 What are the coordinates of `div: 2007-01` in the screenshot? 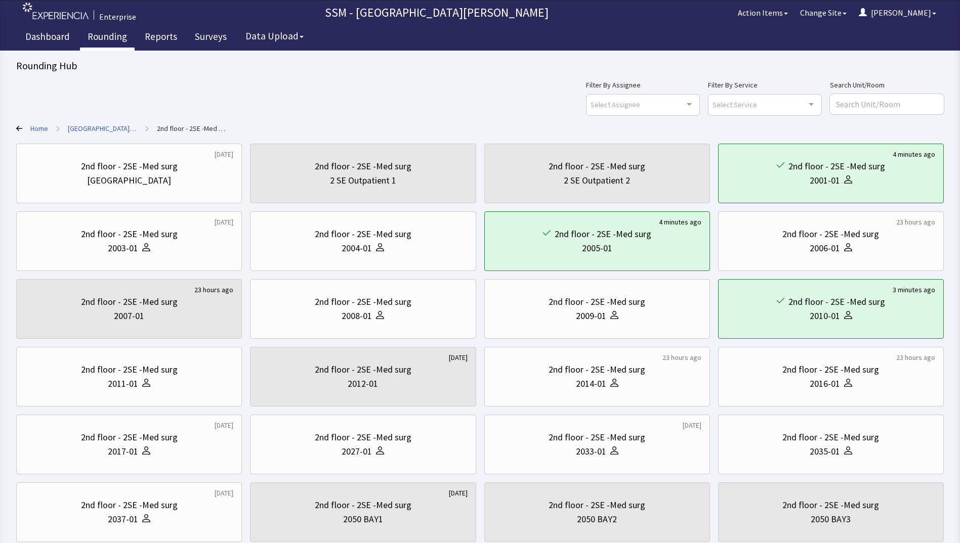 It's located at (129, 316).